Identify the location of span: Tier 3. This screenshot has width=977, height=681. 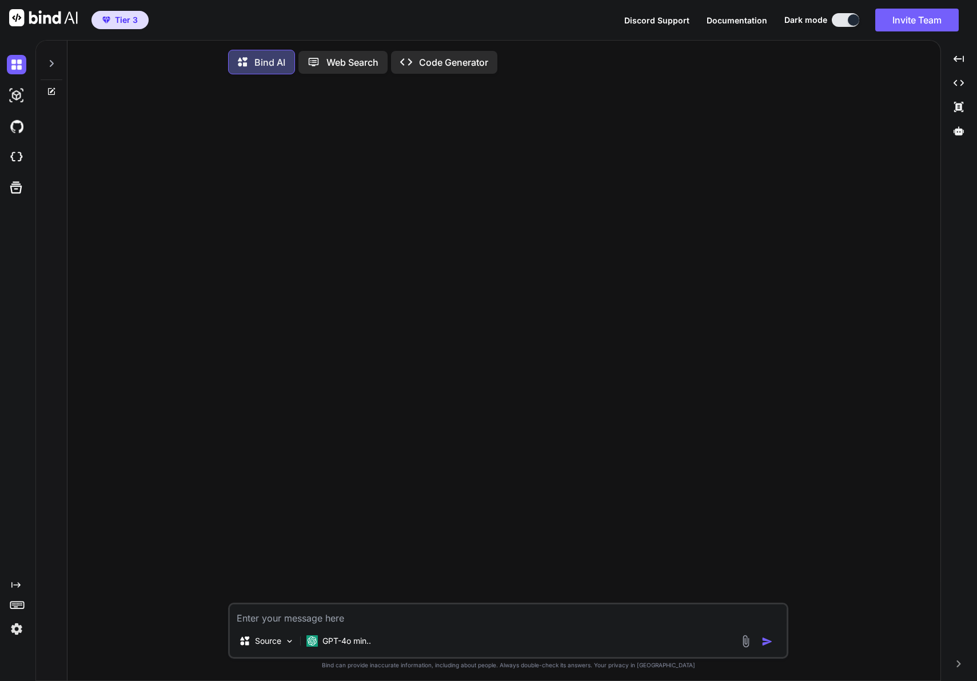
(126, 20).